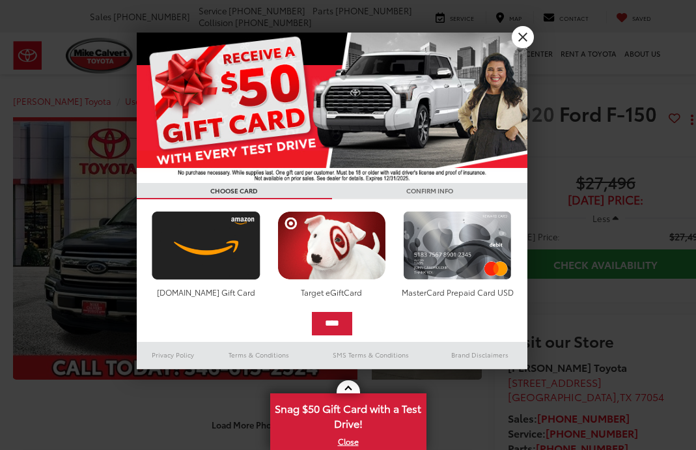 The height and width of the screenshot is (450, 696). I want to click on a: Privacy Policy, so click(173, 355).